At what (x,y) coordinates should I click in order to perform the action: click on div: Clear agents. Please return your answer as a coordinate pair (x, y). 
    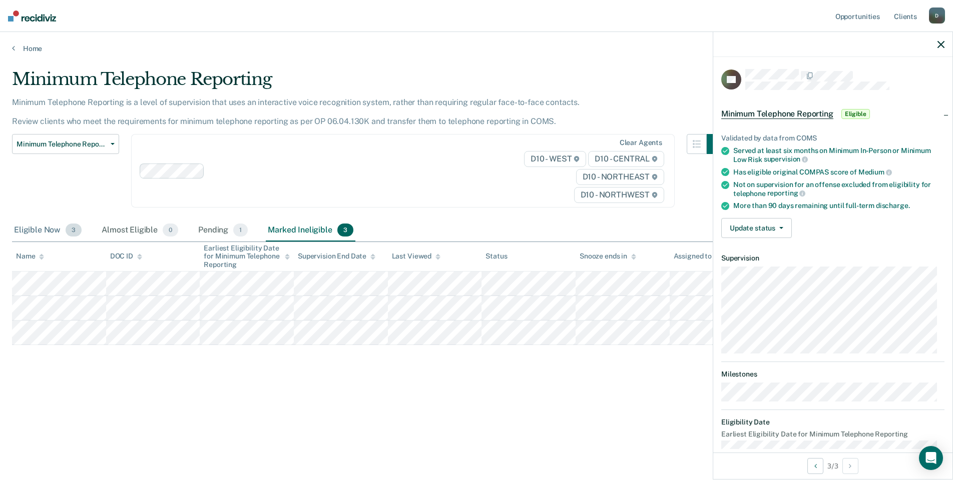
    Looking at the image, I should click on (641, 143).